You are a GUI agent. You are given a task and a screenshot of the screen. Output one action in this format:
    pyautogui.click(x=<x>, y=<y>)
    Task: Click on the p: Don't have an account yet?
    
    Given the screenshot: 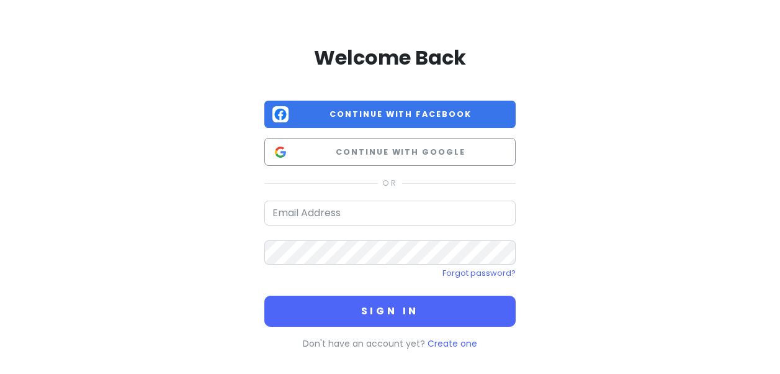 What is the action you would take?
    pyautogui.click(x=390, y=343)
    